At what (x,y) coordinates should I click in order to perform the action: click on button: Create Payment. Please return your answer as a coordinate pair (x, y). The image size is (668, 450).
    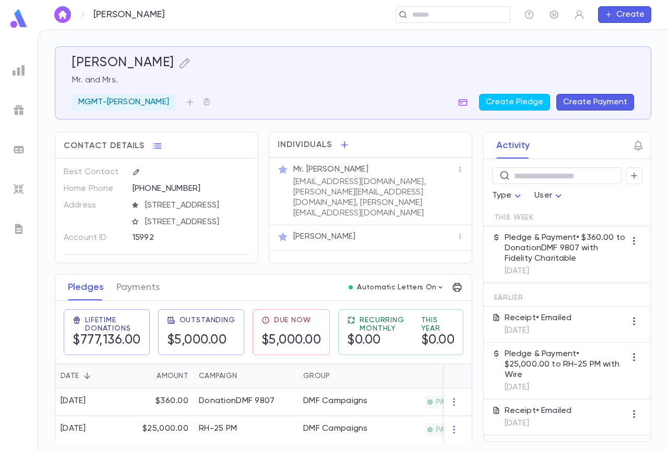
    Looking at the image, I should click on (595, 102).